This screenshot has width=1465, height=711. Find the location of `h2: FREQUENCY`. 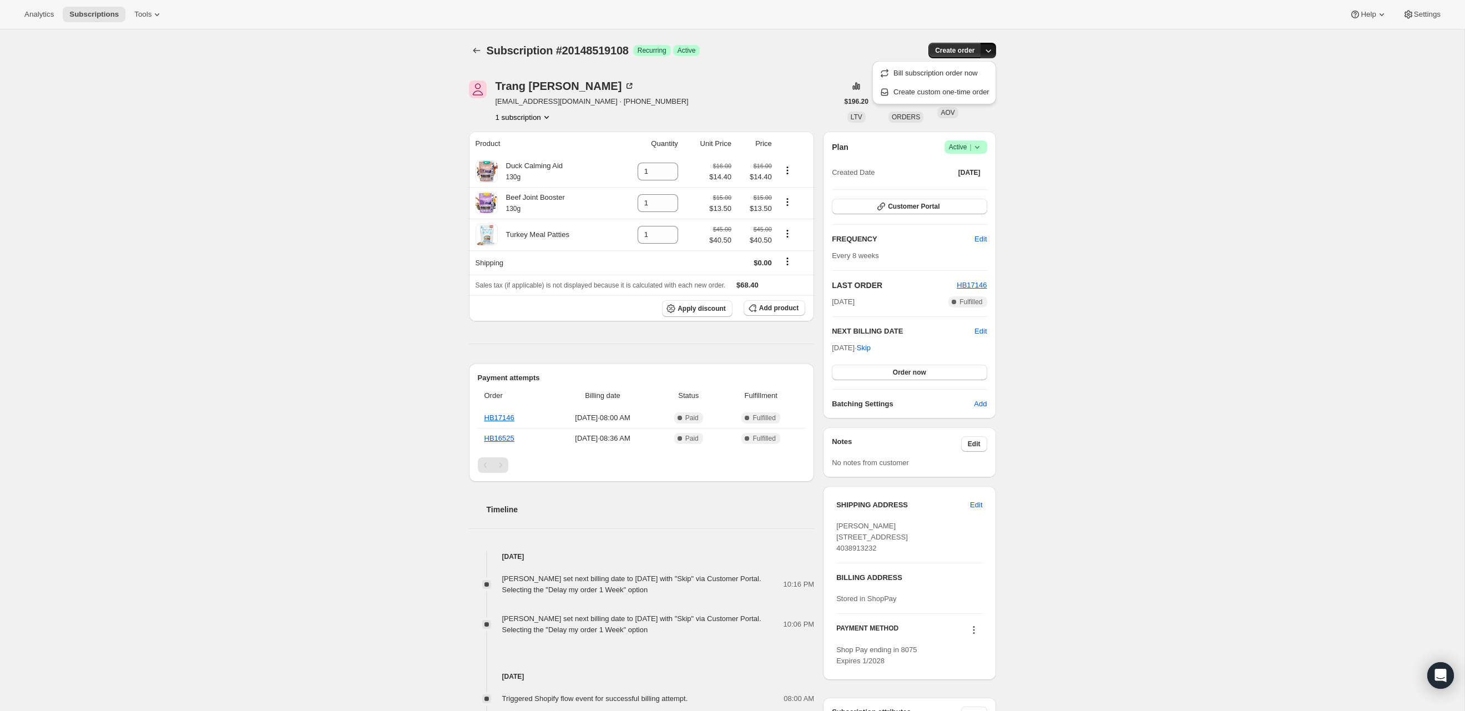

h2: FREQUENCY is located at coordinates (903, 239).